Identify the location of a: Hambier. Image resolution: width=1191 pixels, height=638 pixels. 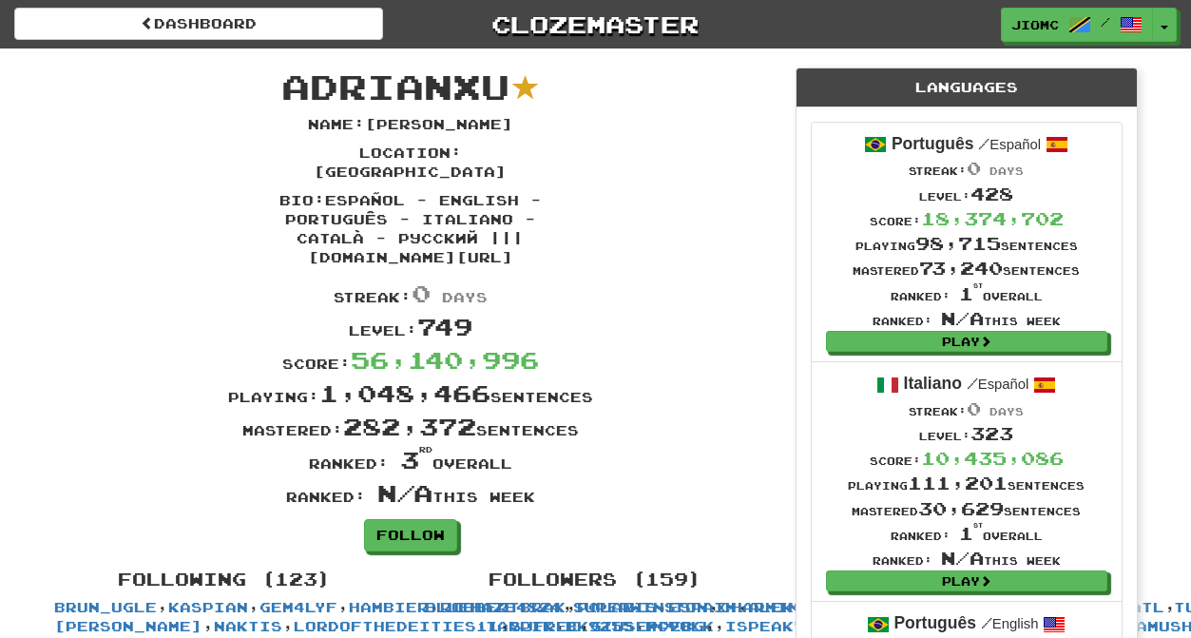
(389, 607).